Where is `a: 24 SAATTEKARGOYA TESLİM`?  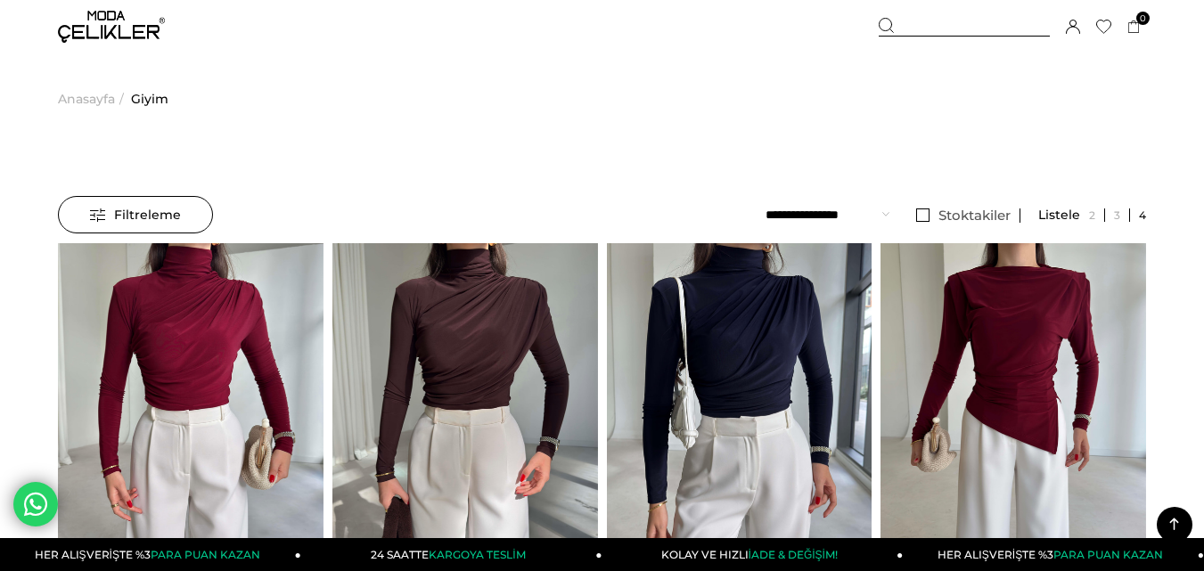 a: 24 SAATTEKARGOYA TESLİM is located at coordinates (452, 554).